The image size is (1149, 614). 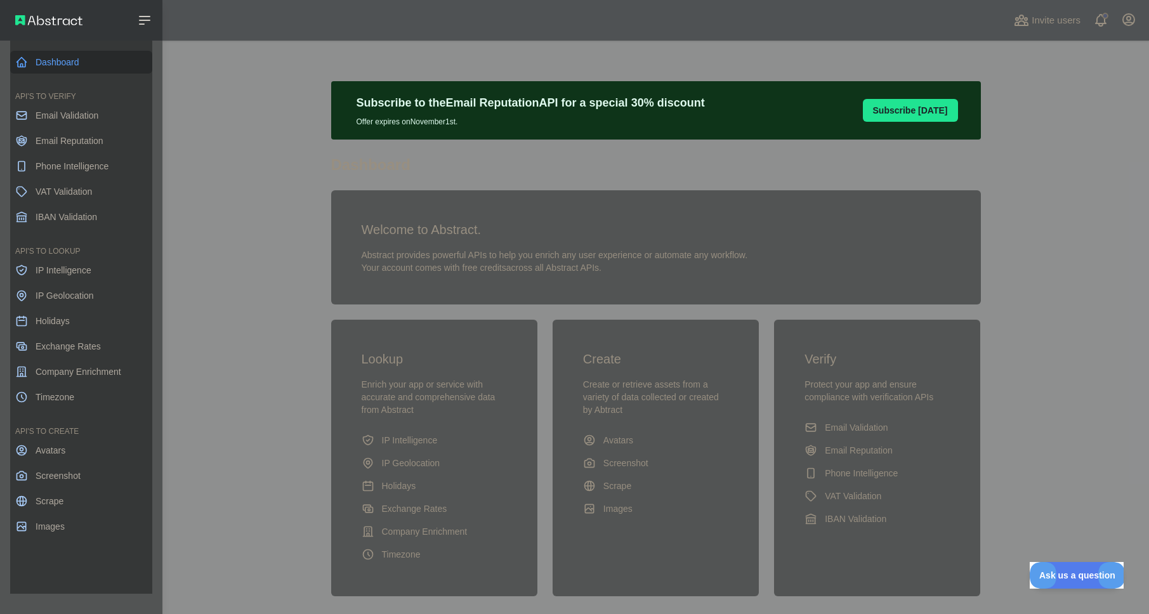 I want to click on h3: Verify, so click(x=877, y=359).